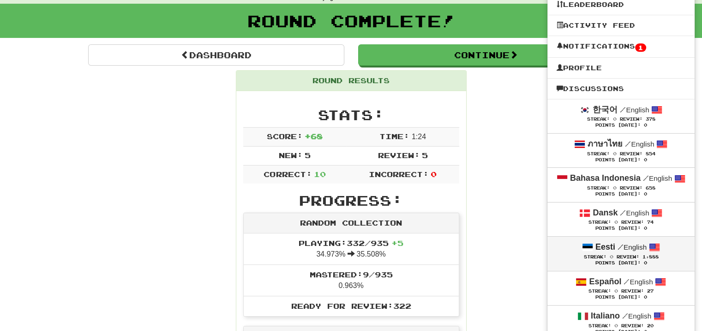 This screenshot has width=702, height=331. Describe the element at coordinates (351, 114) in the screenshot. I see `h2: Stats:` at that location.